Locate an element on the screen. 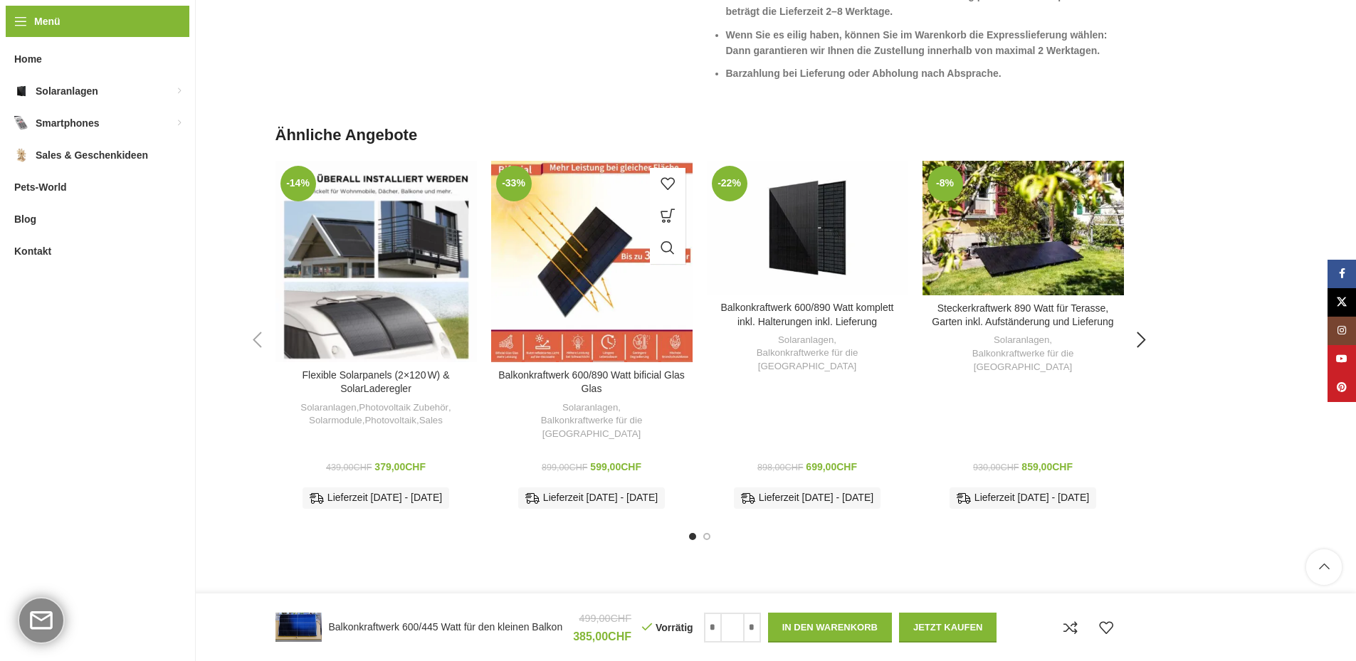  span: Kontakt is located at coordinates (33, 251).